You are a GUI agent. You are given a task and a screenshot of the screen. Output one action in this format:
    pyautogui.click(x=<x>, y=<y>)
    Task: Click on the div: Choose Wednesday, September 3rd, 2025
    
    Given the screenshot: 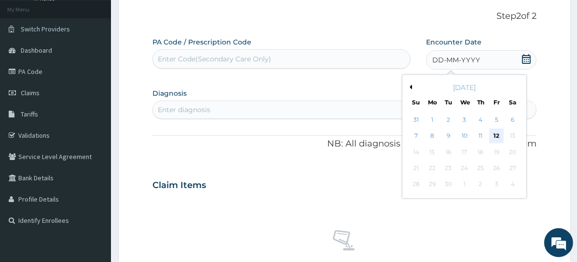 What is the action you would take?
    pyautogui.click(x=464, y=120)
    